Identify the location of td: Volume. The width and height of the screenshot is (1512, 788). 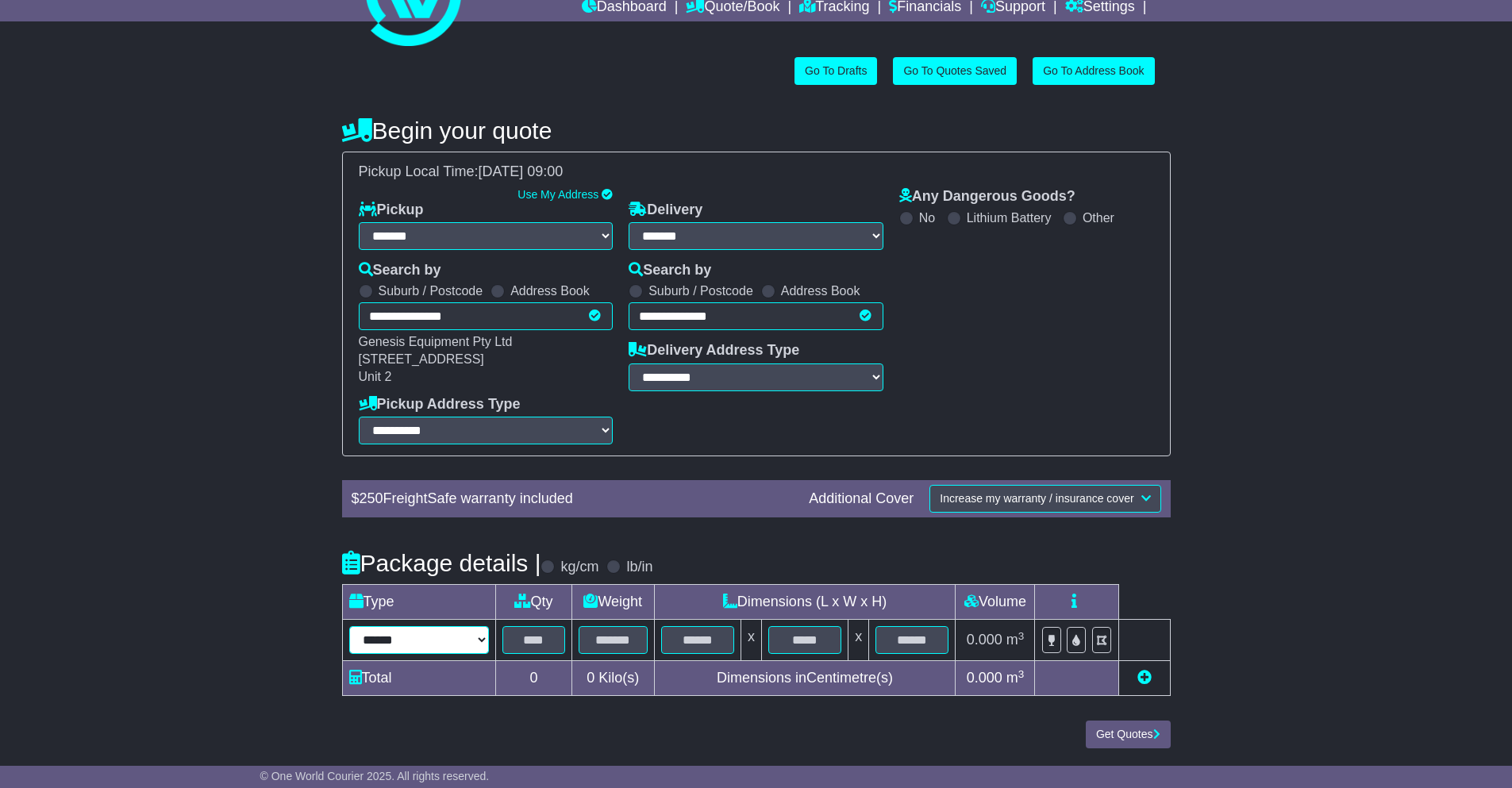
(995, 602).